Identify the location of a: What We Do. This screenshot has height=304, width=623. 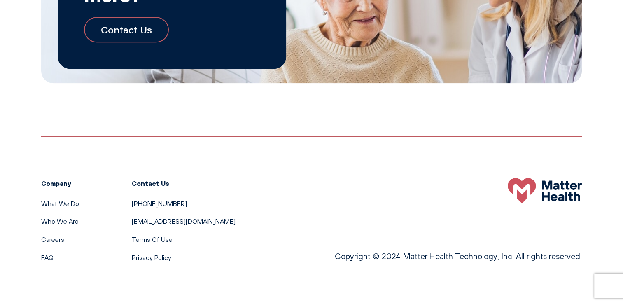
(60, 204).